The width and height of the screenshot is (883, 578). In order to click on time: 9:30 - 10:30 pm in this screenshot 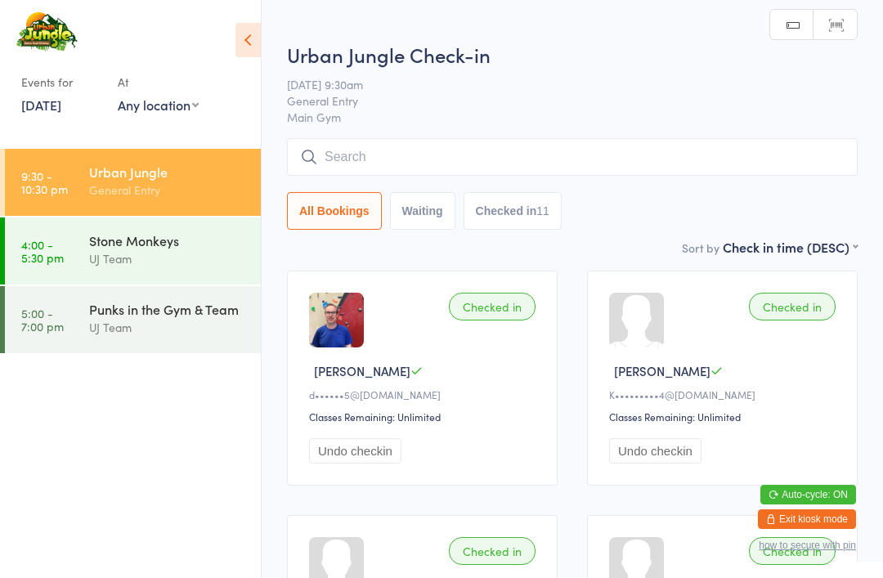, I will do `click(44, 182)`.